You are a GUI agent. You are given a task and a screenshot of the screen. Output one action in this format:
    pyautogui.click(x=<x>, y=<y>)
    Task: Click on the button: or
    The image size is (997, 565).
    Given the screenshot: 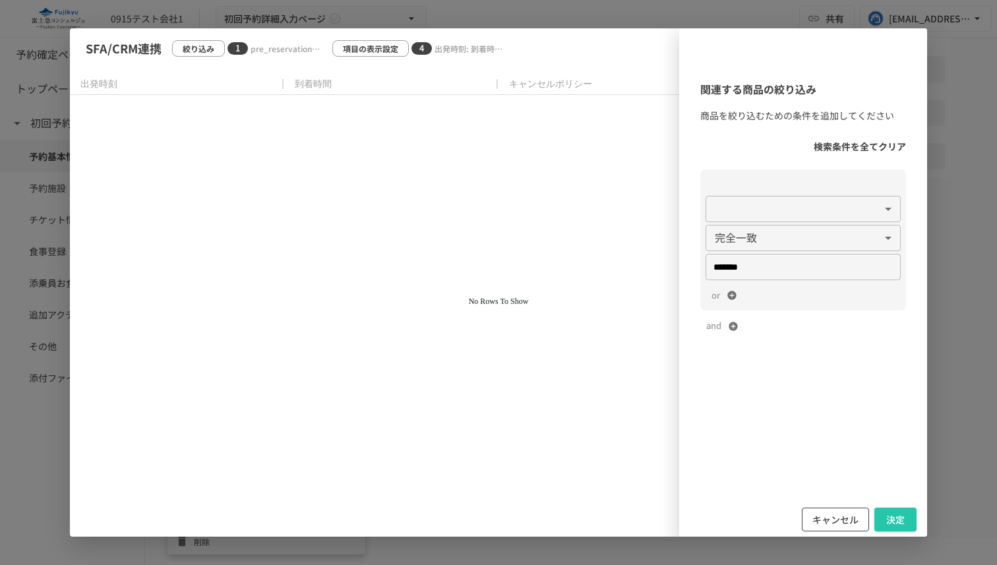 What is the action you would take?
    pyautogui.click(x=725, y=295)
    